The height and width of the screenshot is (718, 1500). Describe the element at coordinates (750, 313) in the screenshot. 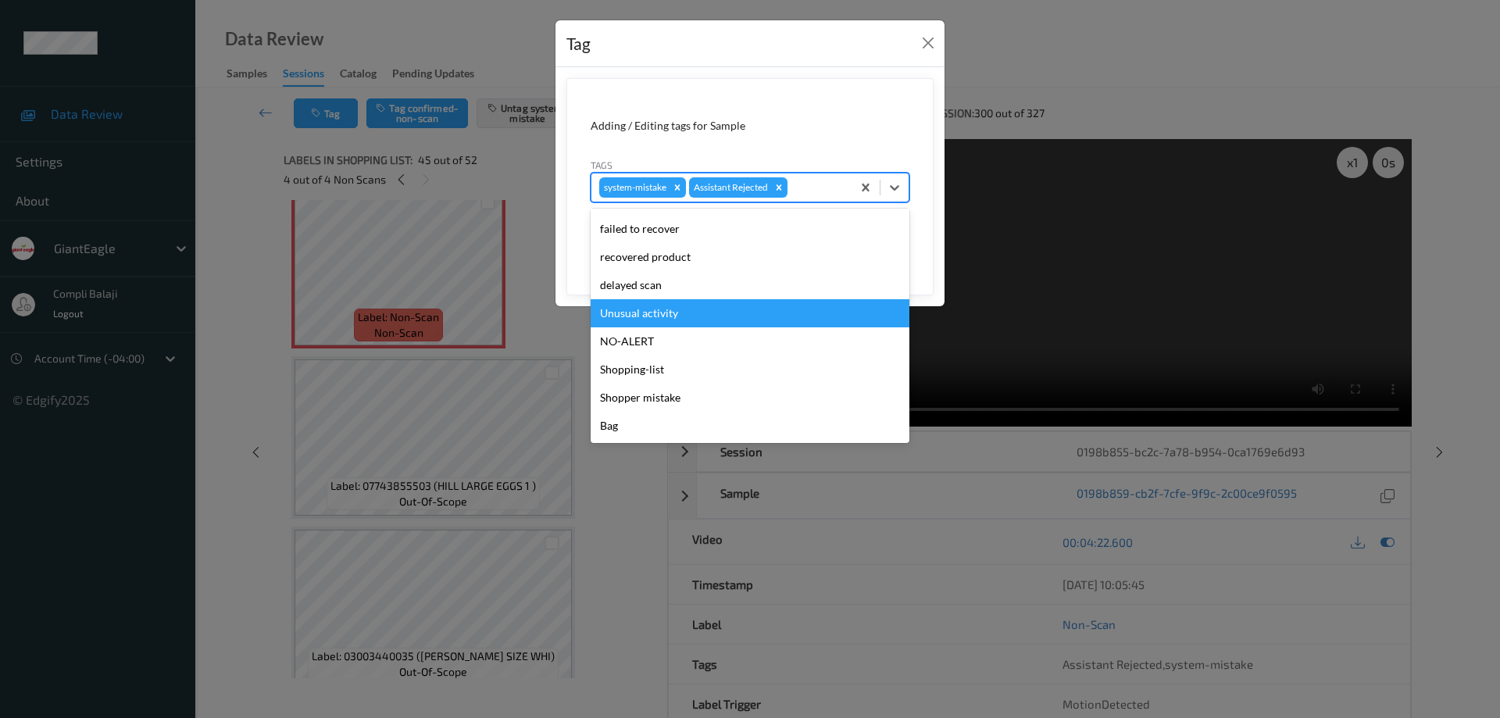

I see `div: Unusual activity` at that location.